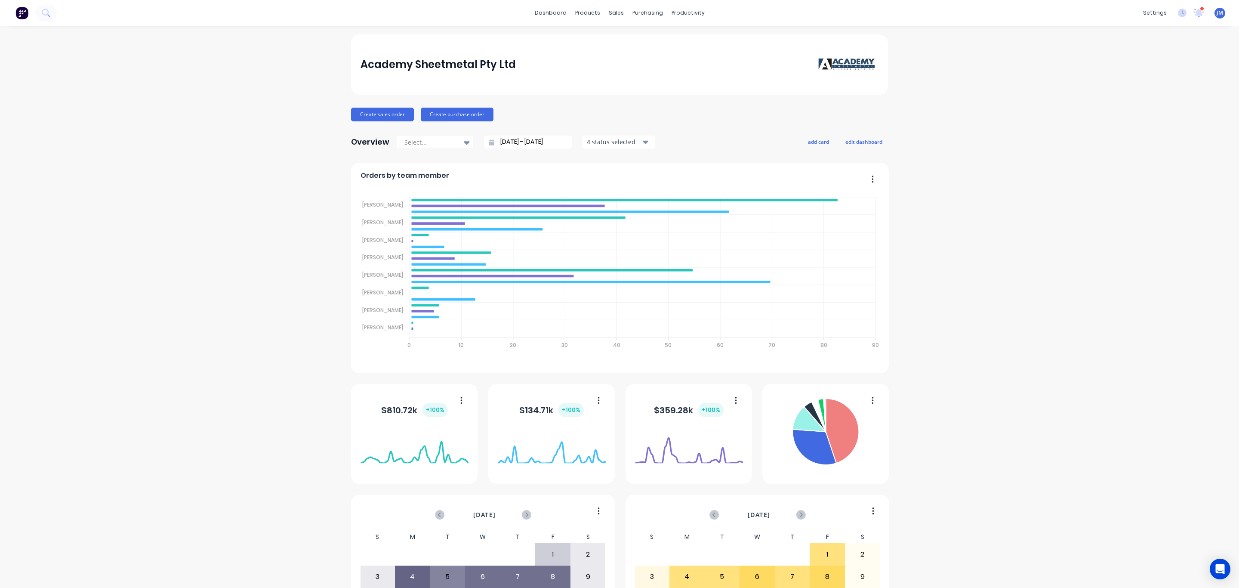 The width and height of the screenshot is (1239, 588). What do you see at coordinates (461, 345) in the screenshot?
I see `tspan: 10` at bounding box center [461, 345].